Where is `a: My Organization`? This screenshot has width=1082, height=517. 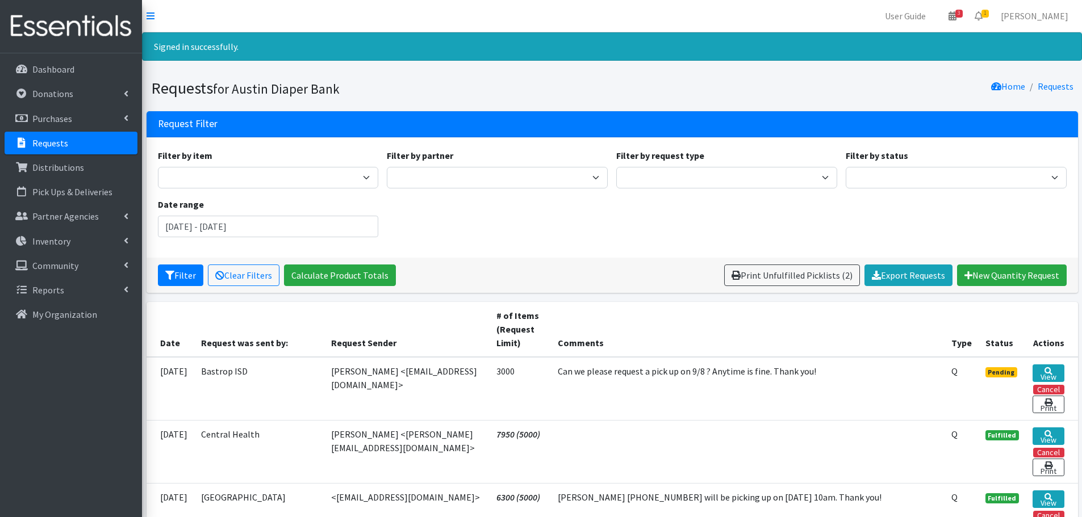
a: My Organization is located at coordinates (71, 315).